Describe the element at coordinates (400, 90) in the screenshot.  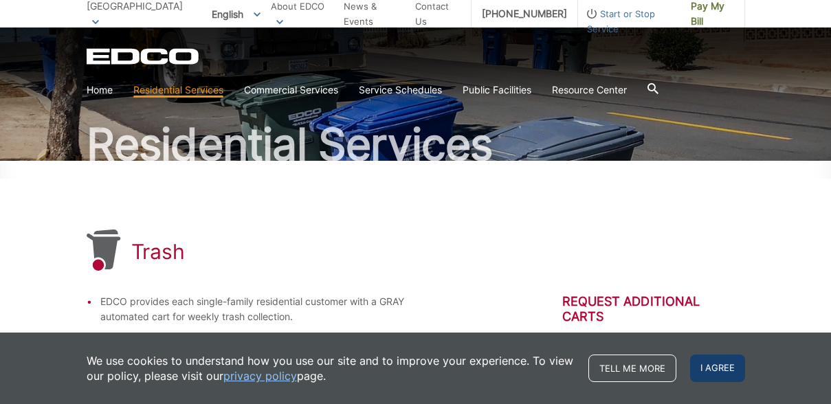
I see `a: Service Schedules` at that location.